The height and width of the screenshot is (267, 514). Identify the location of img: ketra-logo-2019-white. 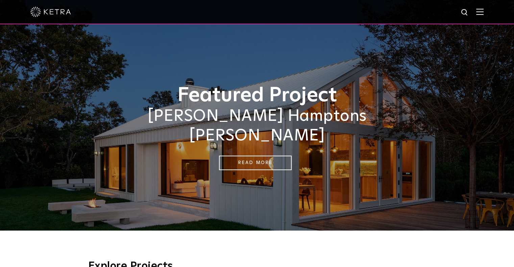
(51, 12).